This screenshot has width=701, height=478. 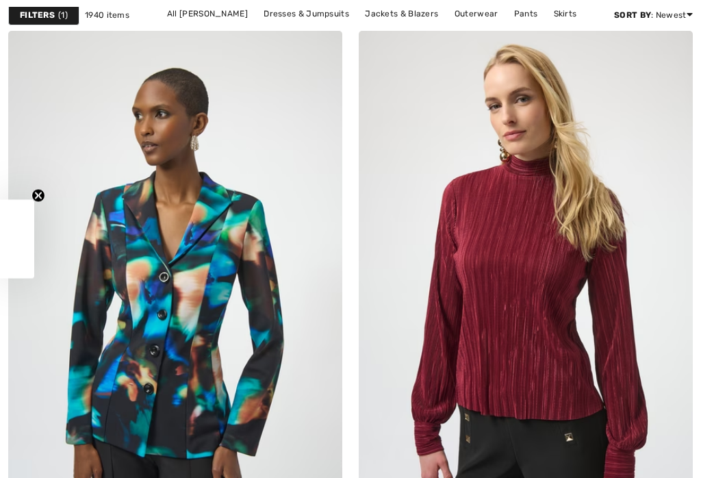 What do you see at coordinates (37, 15) in the screenshot?
I see `strong: Filters` at bounding box center [37, 15].